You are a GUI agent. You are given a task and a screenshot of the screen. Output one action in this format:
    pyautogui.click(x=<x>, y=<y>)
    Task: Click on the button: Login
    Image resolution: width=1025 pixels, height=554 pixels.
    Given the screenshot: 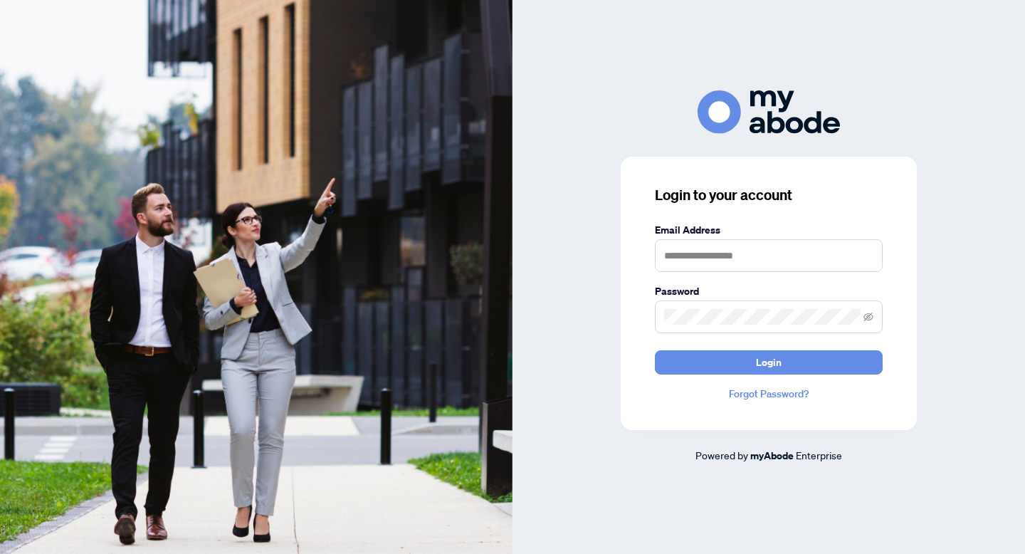 What is the action you would take?
    pyautogui.click(x=768, y=362)
    